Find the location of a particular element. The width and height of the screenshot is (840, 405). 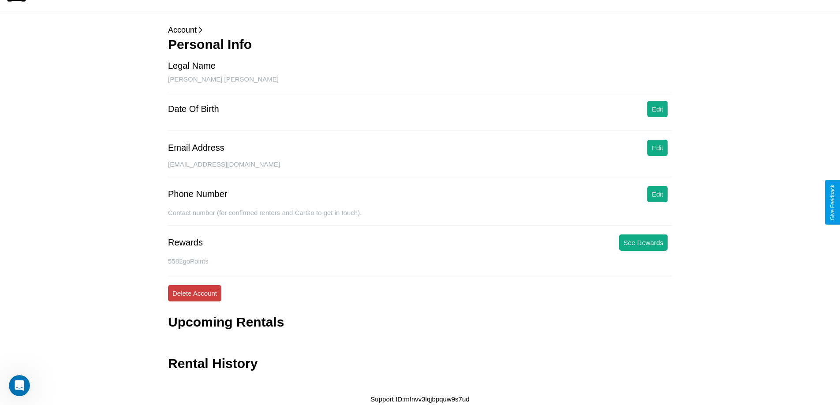

p: Support ID: mfnvv3lqjbpquw9s7ud is located at coordinates (420, 399).